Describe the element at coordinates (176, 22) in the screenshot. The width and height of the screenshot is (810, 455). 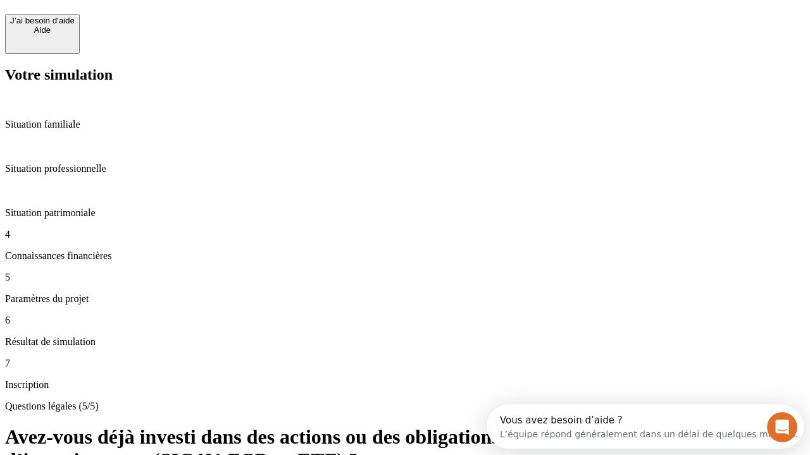
I see `div: Ouvrir le Messenger Intercom` at that location.